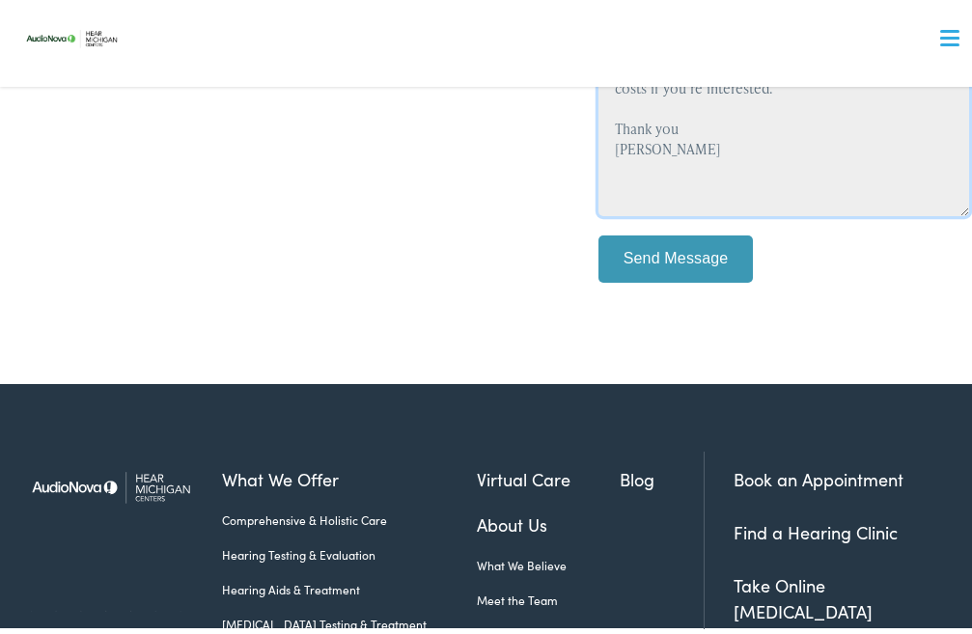 This screenshot has width=972, height=634. Describe the element at coordinates (548, 519) in the screenshot. I see `a: About Us` at that location.